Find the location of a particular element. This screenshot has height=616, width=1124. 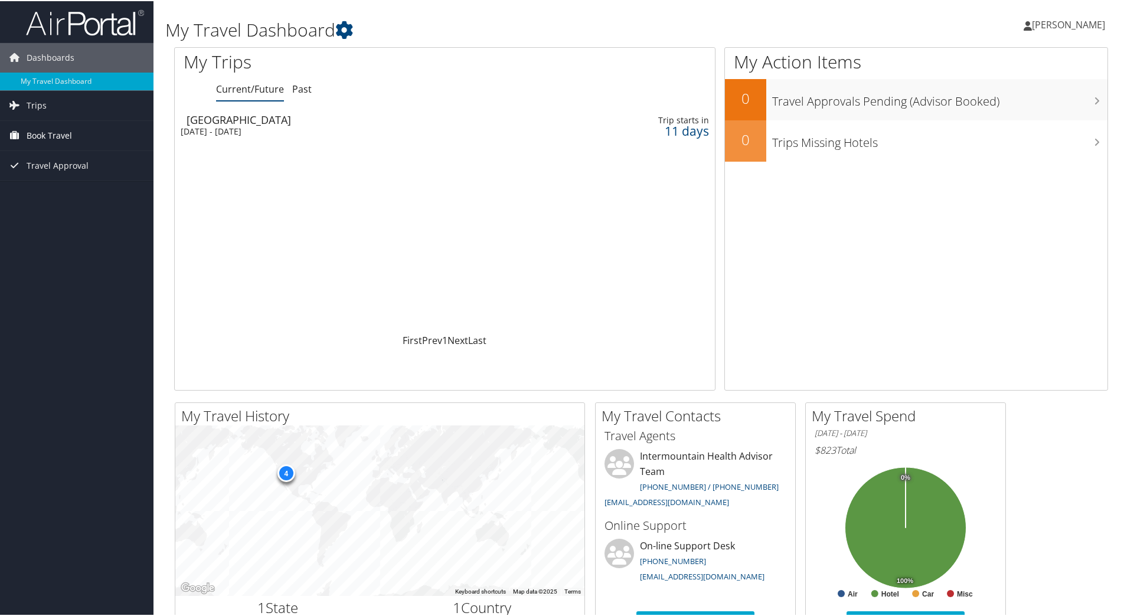

h2: My Travel Spend is located at coordinates (908, 415).